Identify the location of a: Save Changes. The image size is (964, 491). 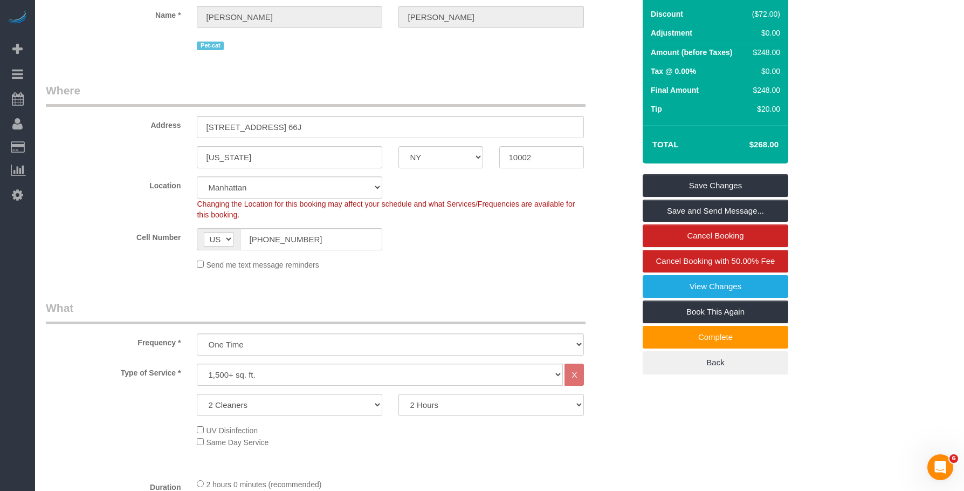
(716, 185).